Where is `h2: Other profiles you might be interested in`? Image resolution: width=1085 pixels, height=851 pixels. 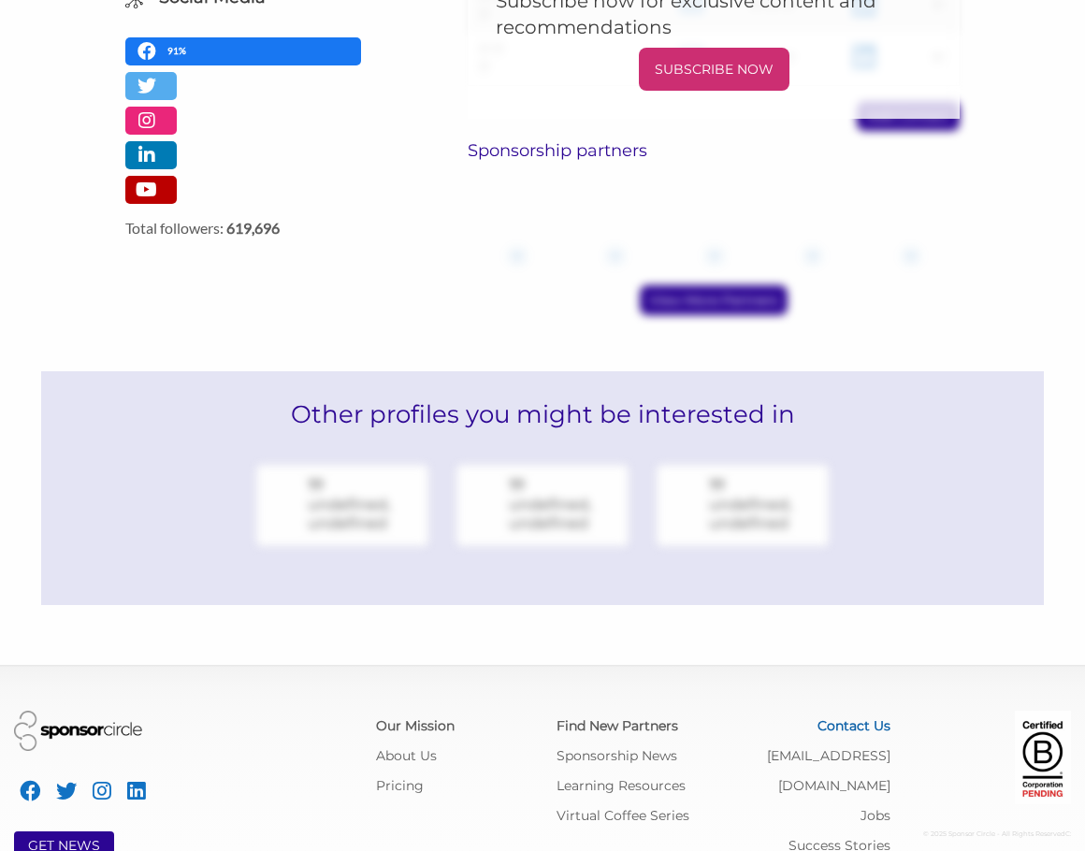
h2: Other profiles you might be interested in is located at coordinates (542, 414).